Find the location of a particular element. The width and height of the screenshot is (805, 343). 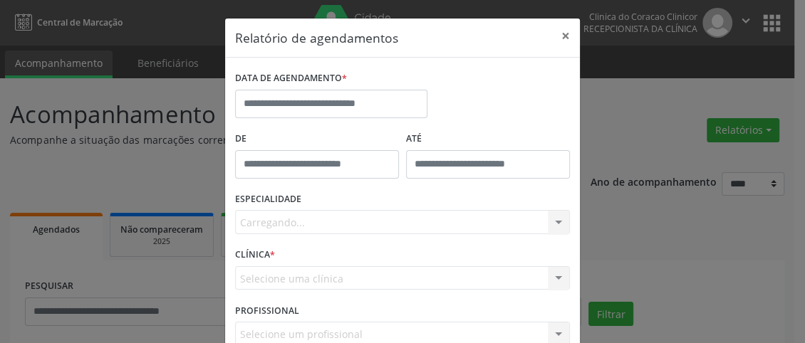

label: ATÉ is located at coordinates (488, 139).